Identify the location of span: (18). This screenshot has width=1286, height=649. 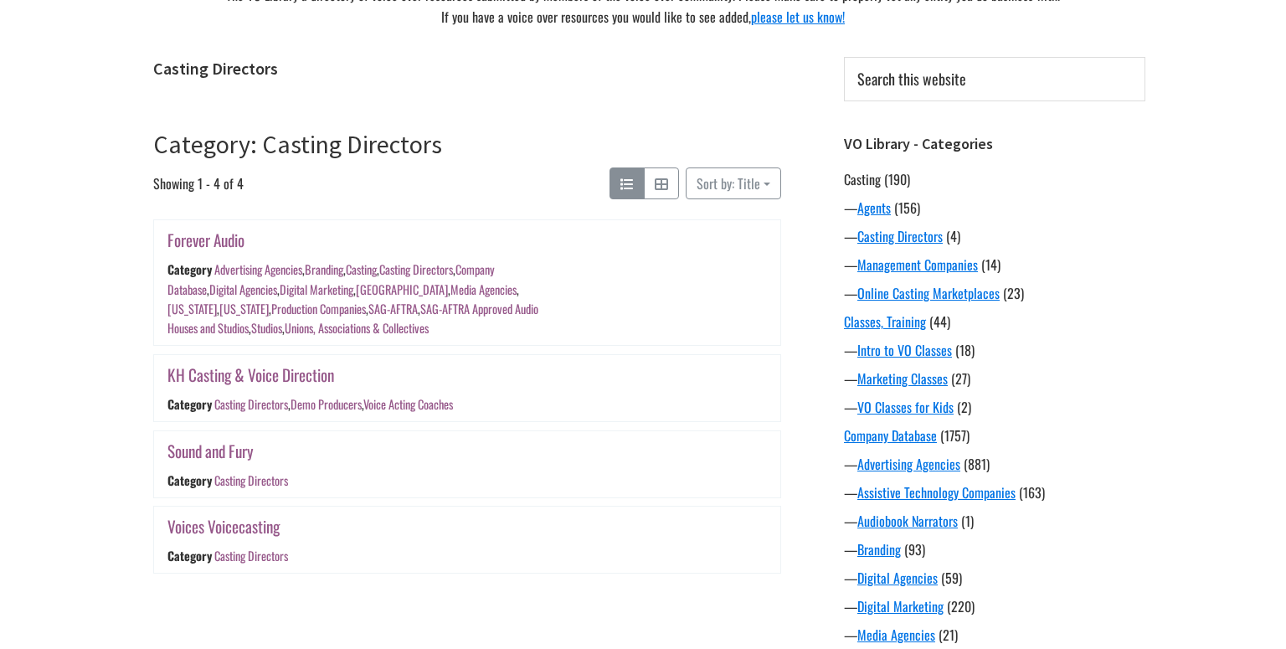
(965, 350).